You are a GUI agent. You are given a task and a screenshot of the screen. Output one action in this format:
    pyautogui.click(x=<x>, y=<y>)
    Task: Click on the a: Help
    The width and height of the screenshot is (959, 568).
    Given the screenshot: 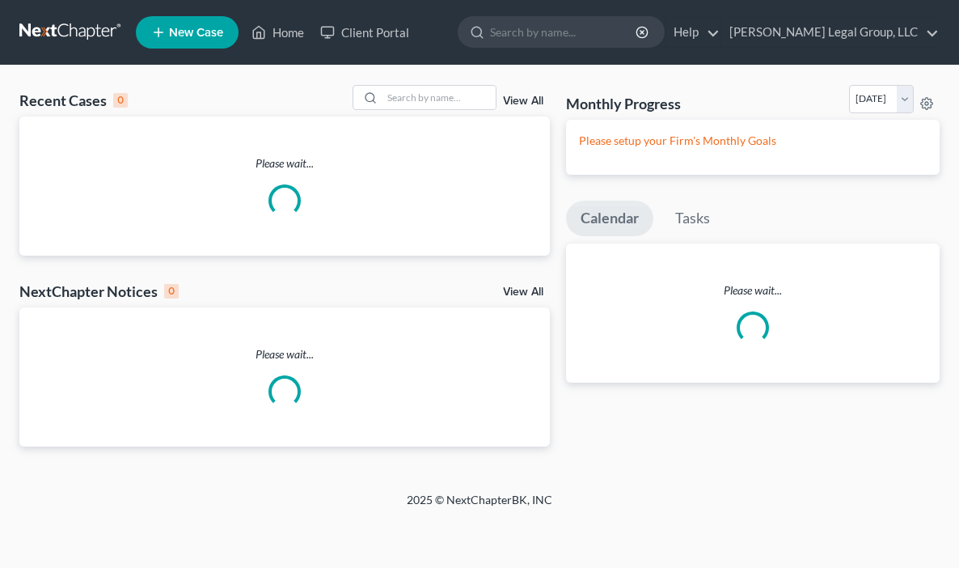 What is the action you would take?
    pyautogui.click(x=692, y=32)
    